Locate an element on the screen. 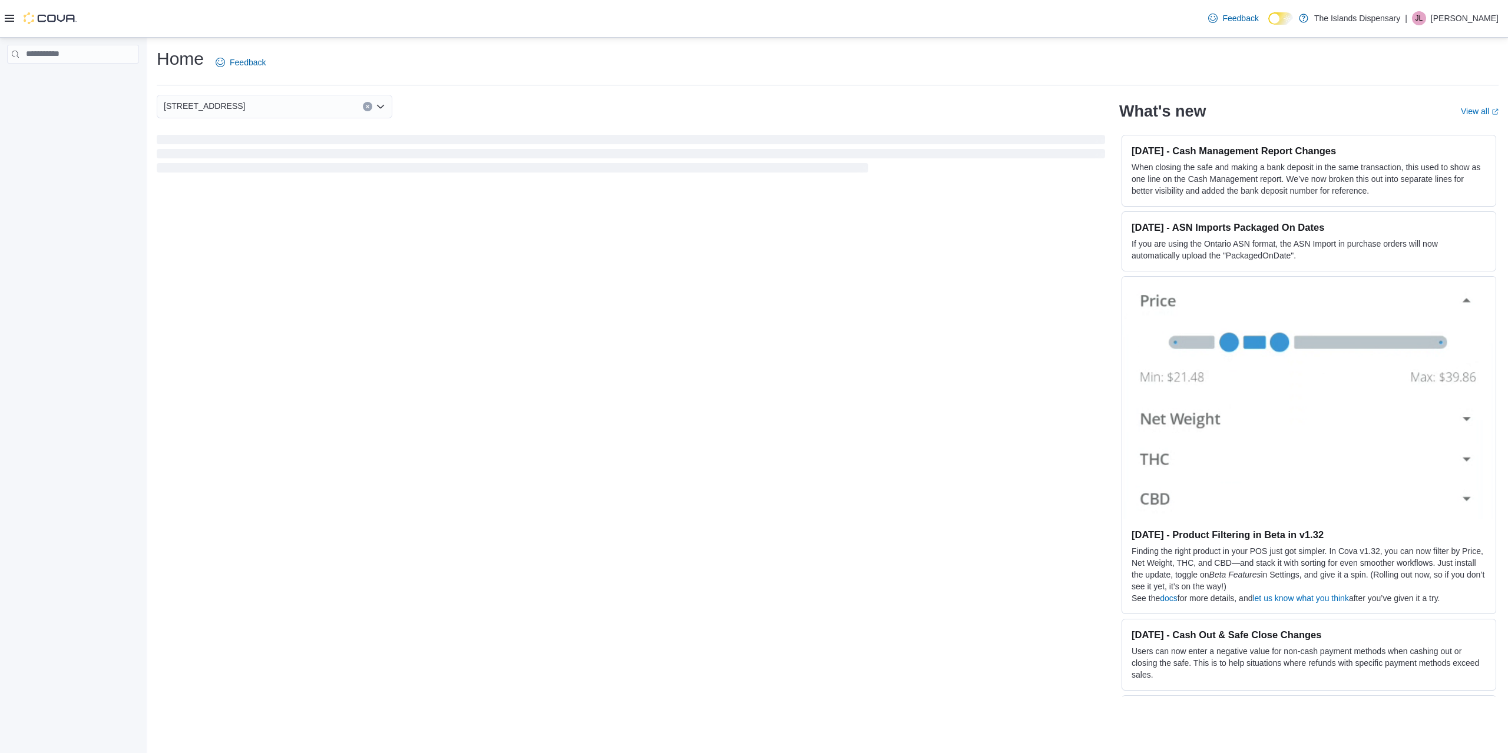  h2: What's new is located at coordinates (1162, 111).